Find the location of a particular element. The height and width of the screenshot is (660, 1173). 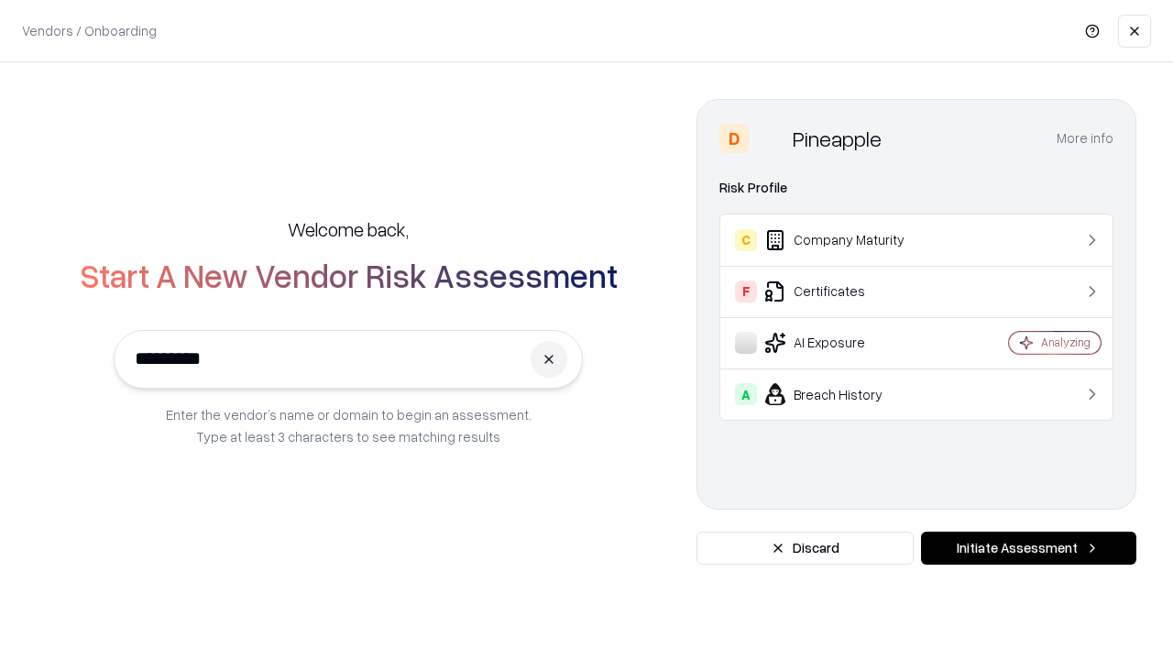

div: D is located at coordinates (734, 138).